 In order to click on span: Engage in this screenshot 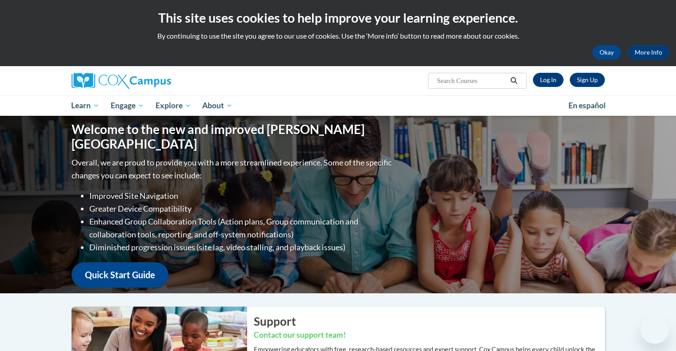, I will do `click(127, 106)`.